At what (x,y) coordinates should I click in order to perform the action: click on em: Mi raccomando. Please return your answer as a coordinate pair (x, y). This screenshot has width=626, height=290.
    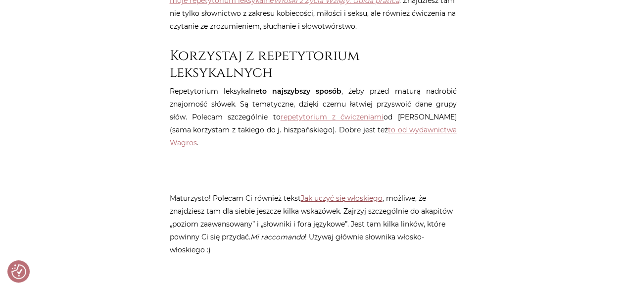
    Looking at the image, I should click on (278, 237).